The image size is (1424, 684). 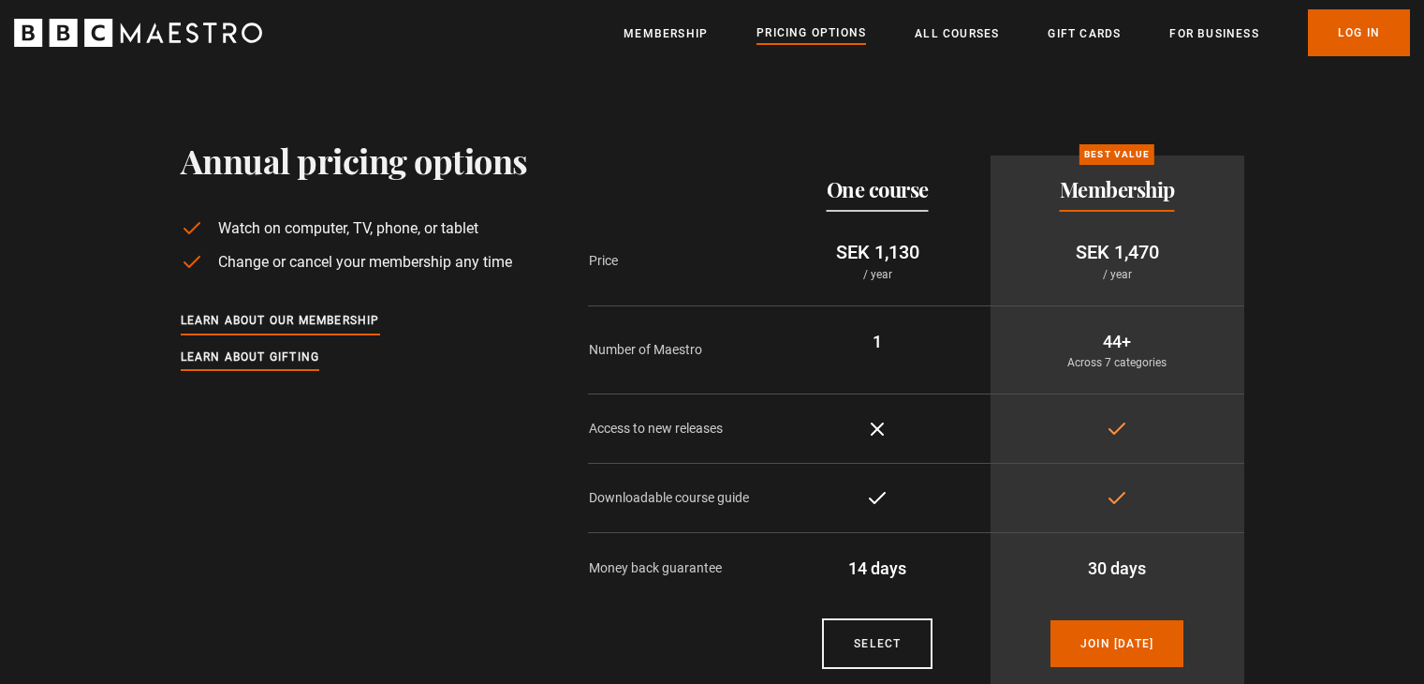 I want to click on a: For business, so click(x=1214, y=34).